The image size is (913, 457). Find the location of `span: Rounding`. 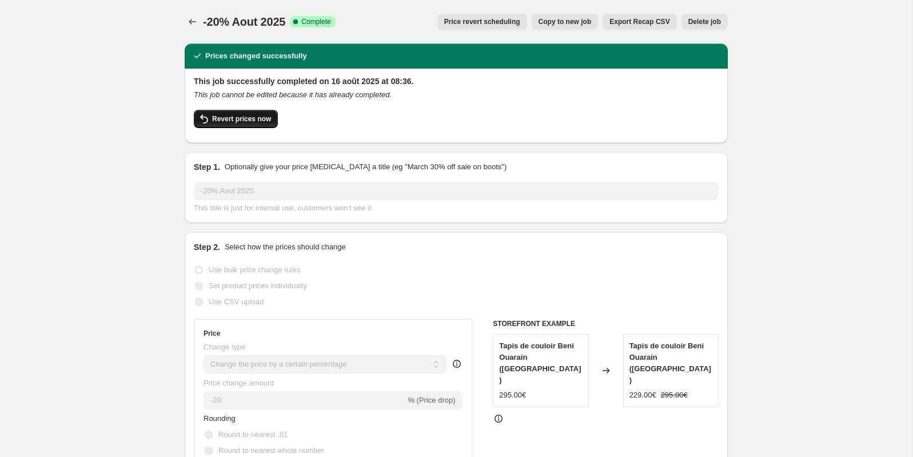

span: Rounding is located at coordinates (220, 418).